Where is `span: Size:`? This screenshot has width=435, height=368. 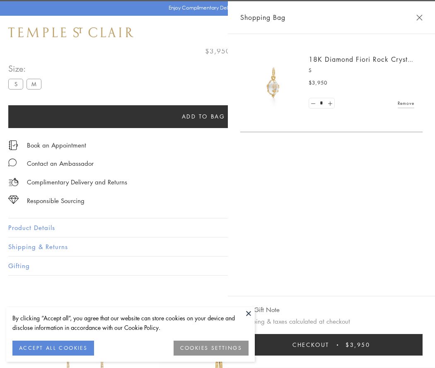 span: Size: is located at coordinates (27, 68).